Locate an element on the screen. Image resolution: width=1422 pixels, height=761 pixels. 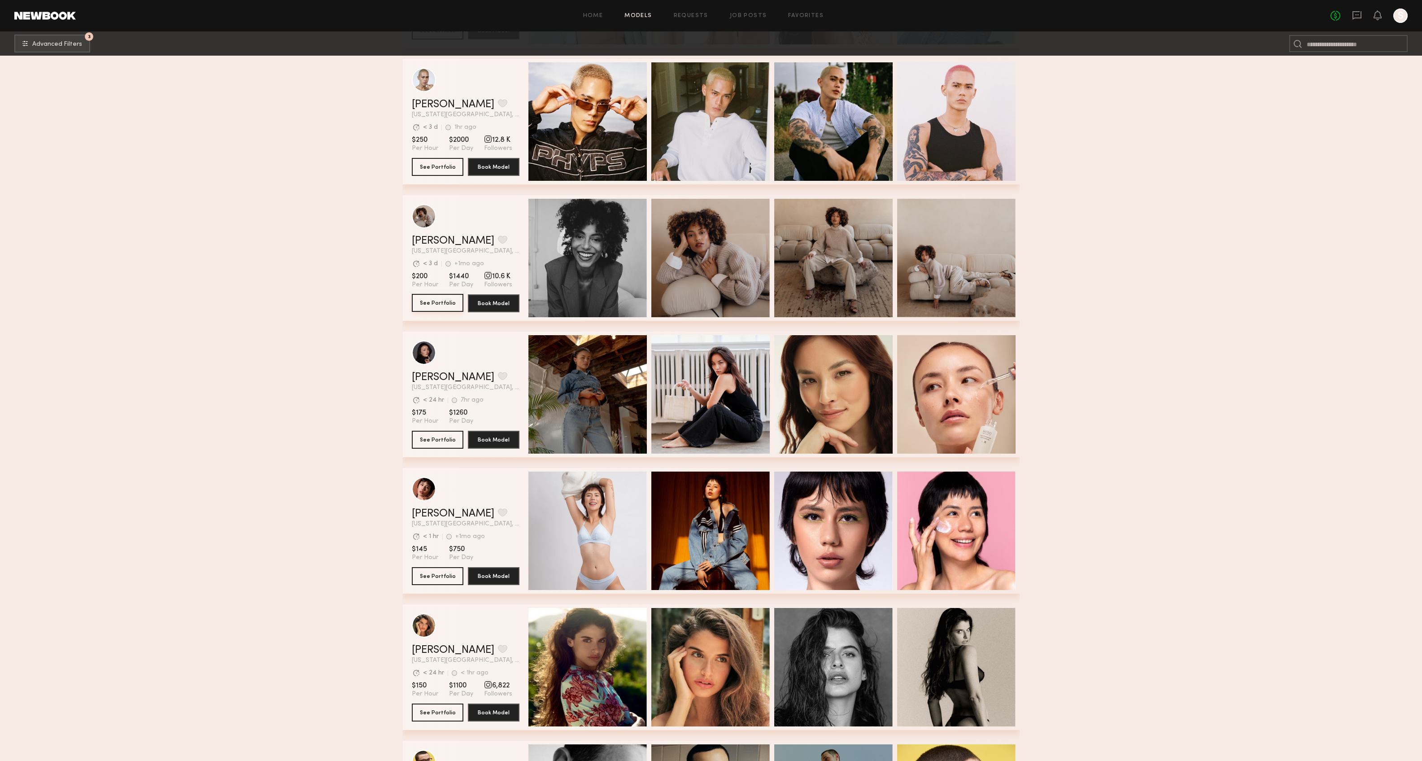
span: $200 is located at coordinates (425, 276).